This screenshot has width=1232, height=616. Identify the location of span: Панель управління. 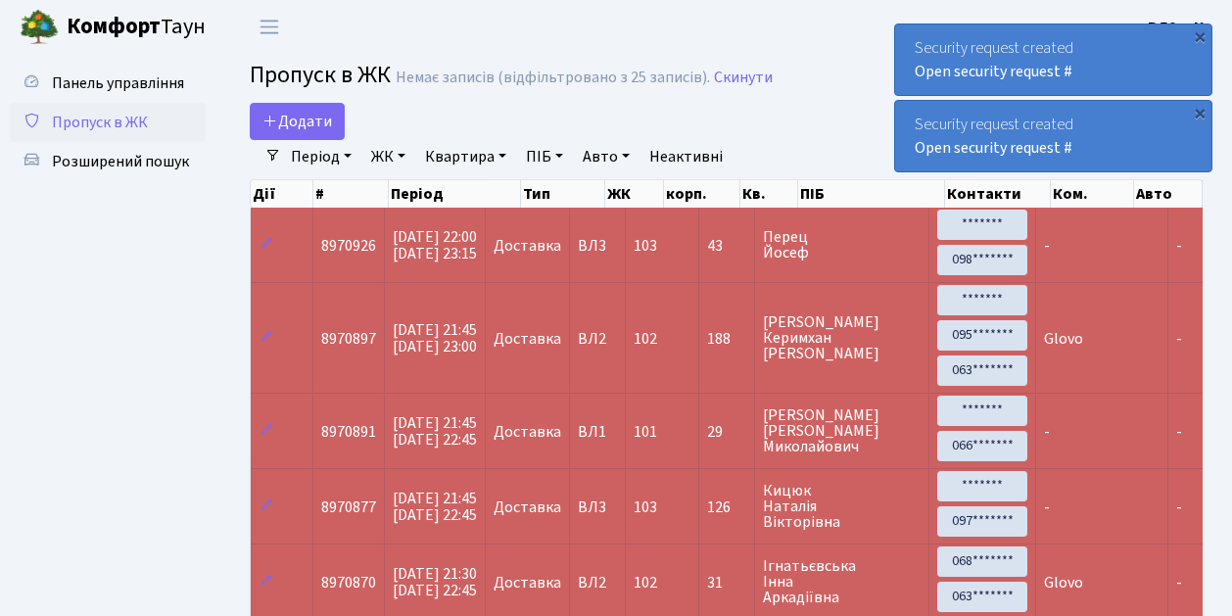
(118, 83).